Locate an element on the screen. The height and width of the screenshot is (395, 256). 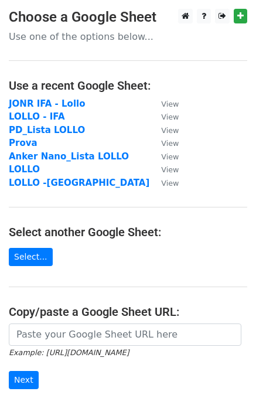
strong: PD_Lista LOLLO is located at coordinates (47, 130).